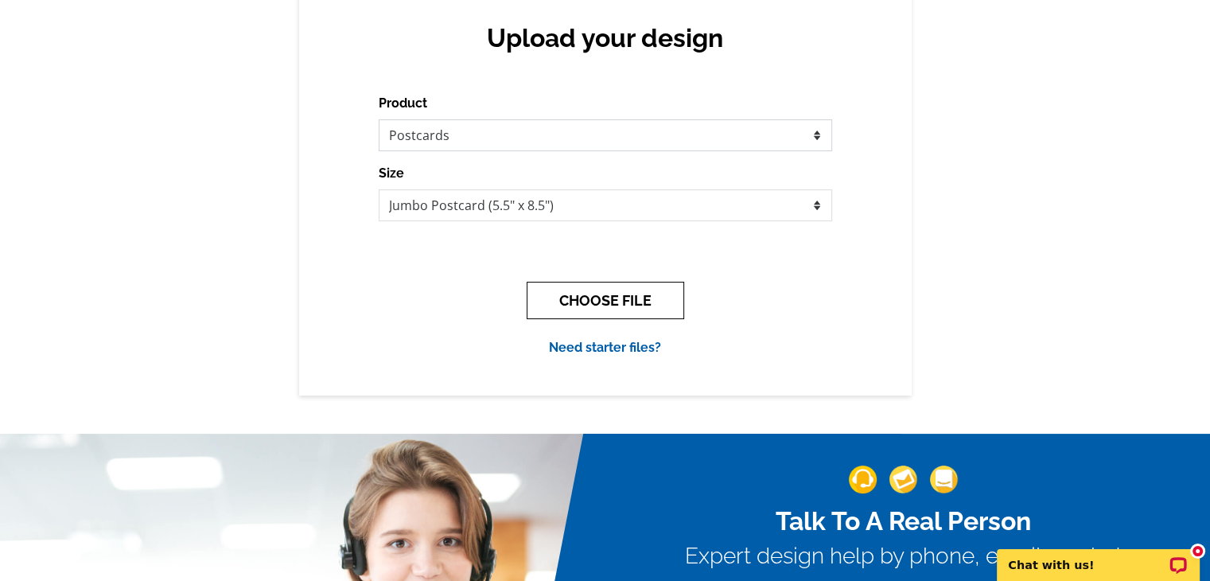  Describe the element at coordinates (193, 34) in the screenshot. I see `button: Open LiveChat chat widget` at that location.